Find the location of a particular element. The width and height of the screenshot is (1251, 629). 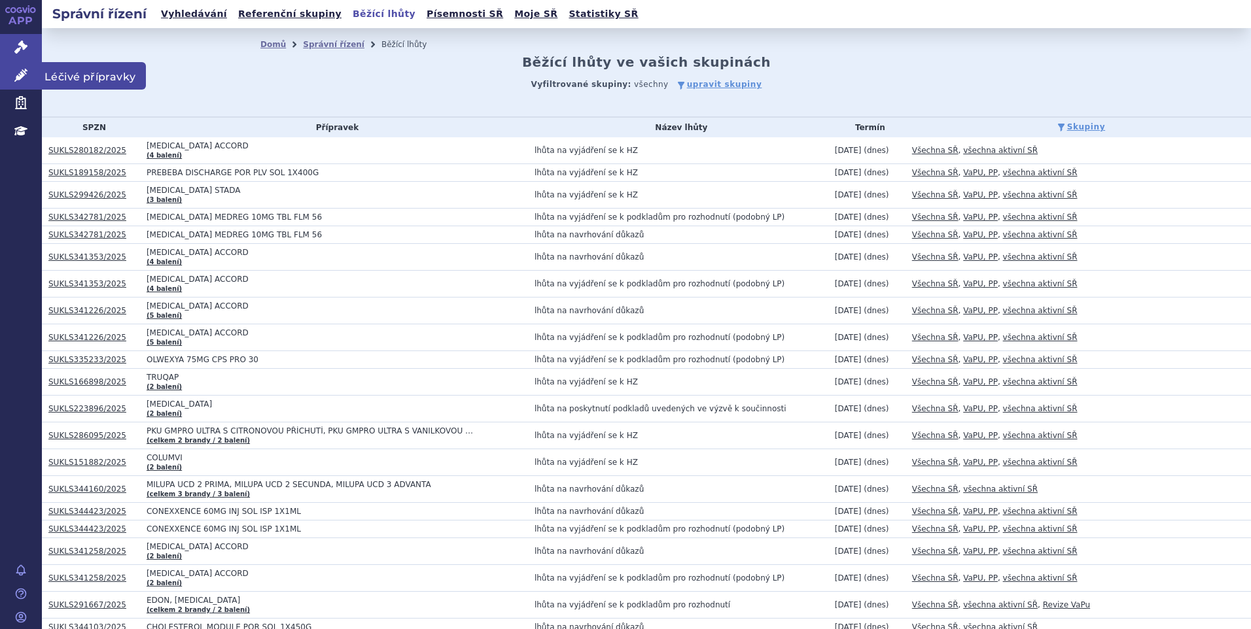

a: Běžící lhůty is located at coordinates (384, 14).